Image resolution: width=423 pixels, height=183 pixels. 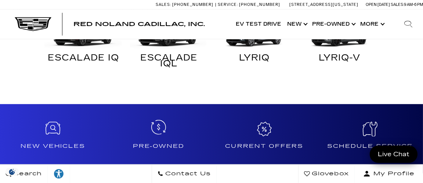 What do you see at coordinates (139, 24) in the screenshot?
I see `a: Red Noland Cadillac, Inc.` at bounding box center [139, 24].